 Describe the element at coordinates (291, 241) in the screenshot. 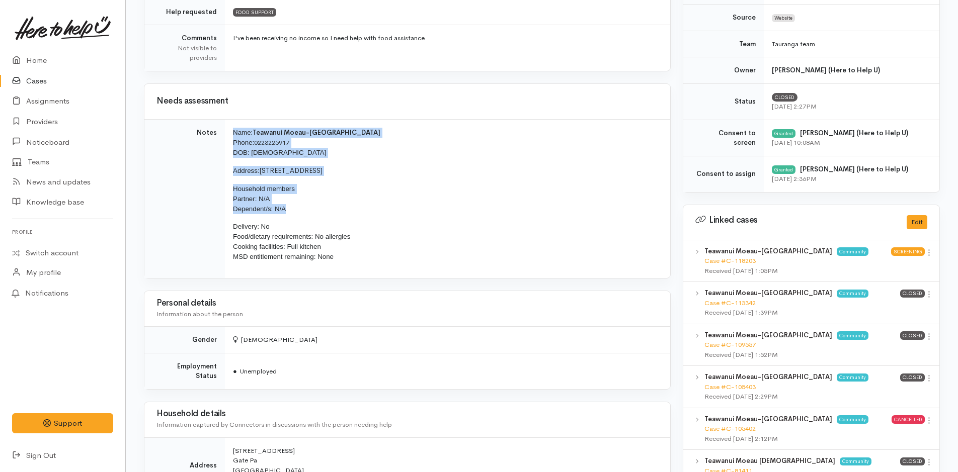

I see `span: Delivery: No Food/dietary requirements: No allergies Cooking facilities: Full kitchen MSD entitle...` at that location.